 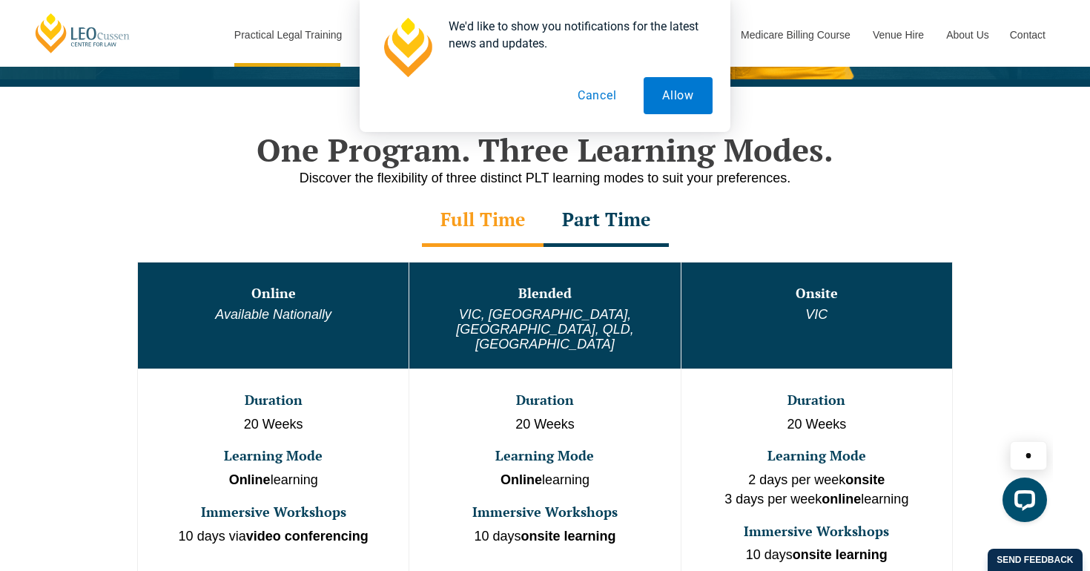 What do you see at coordinates (841, 499) in the screenshot?
I see `strong: online` at bounding box center [841, 499].